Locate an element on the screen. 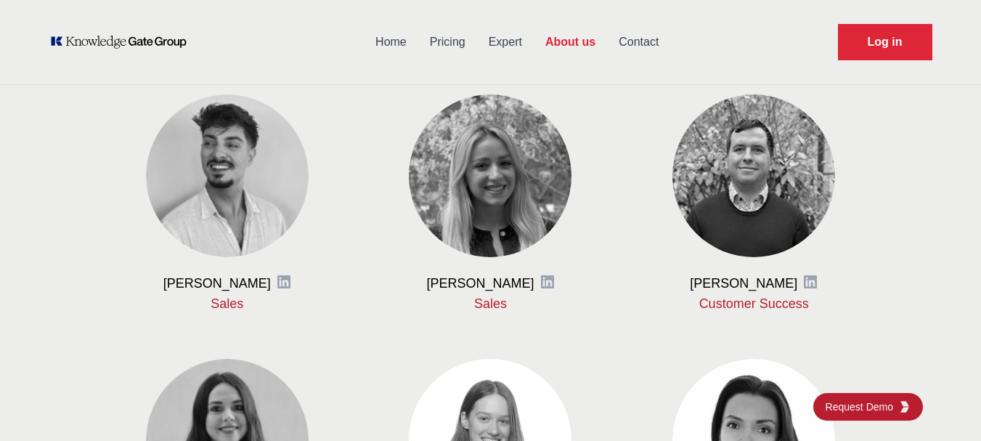 The width and height of the screenshot is (981, 441). a: Home is located at coordinates (391, 42).